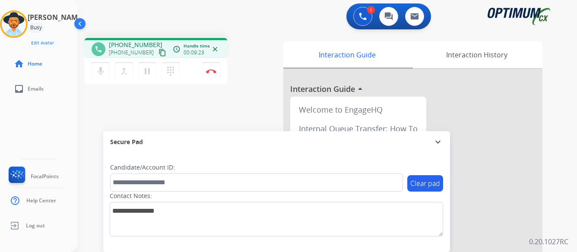  Describe the element at coordinates (98, 49) in the screenshot. I see `mat-icon: phone` at that location.